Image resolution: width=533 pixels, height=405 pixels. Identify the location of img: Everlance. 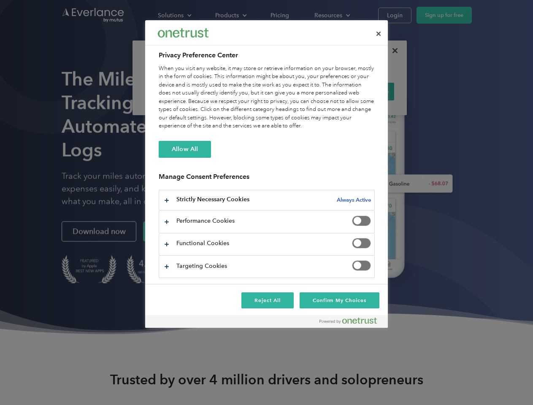
(183, 32).